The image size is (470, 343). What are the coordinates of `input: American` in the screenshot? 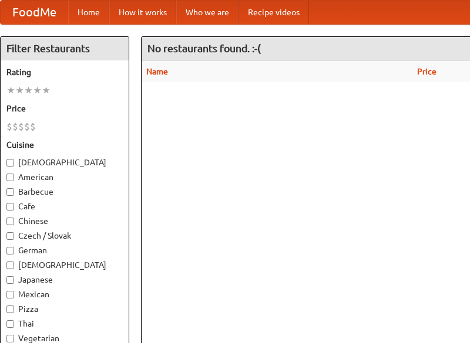 It's located at (10, 177).